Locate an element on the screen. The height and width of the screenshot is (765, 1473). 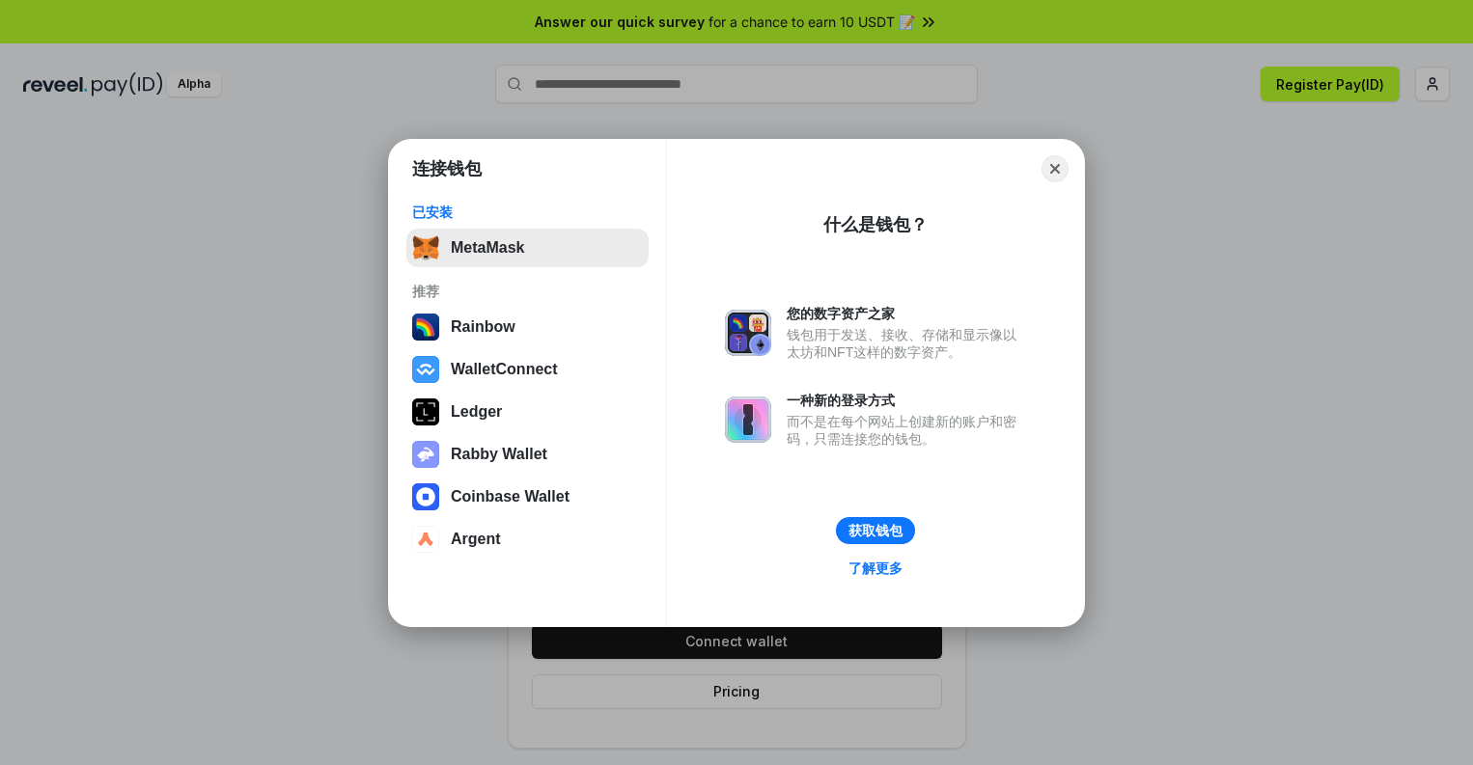
button: Ledger is located at coordinates (527, 412).